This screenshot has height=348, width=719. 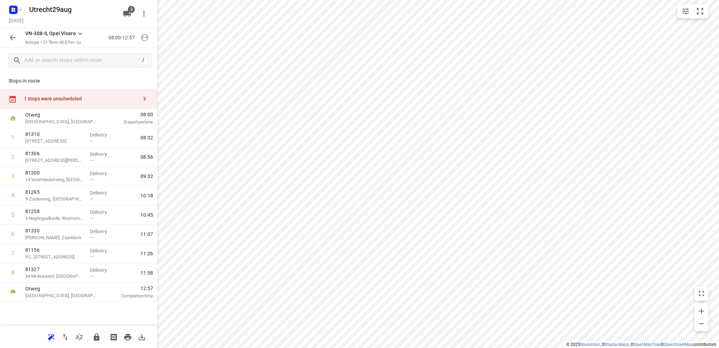 I want to click on p: 81156, so click(x=55, y=250).